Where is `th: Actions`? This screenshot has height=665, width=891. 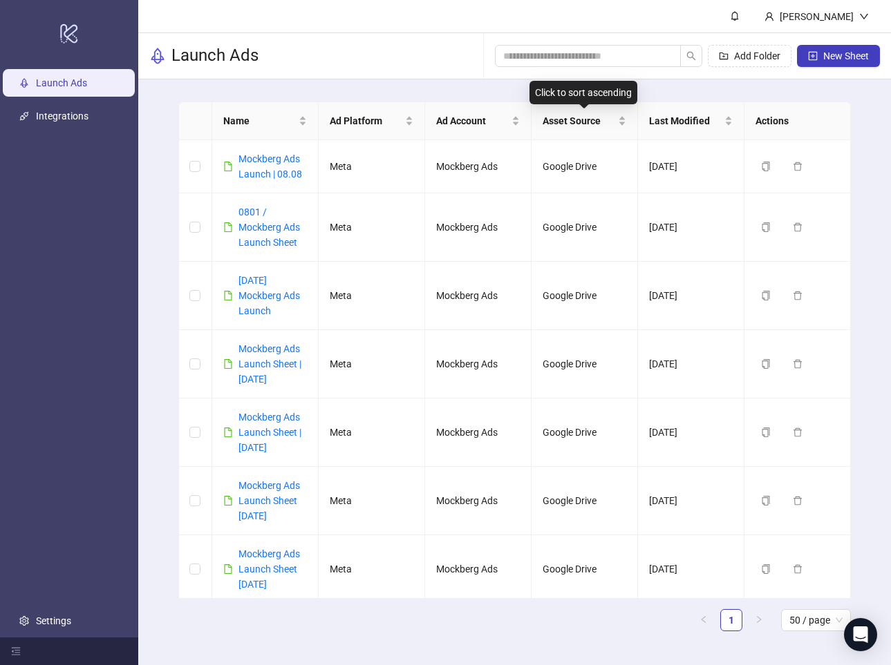 th: Actions is located at coordinates (797, 121).